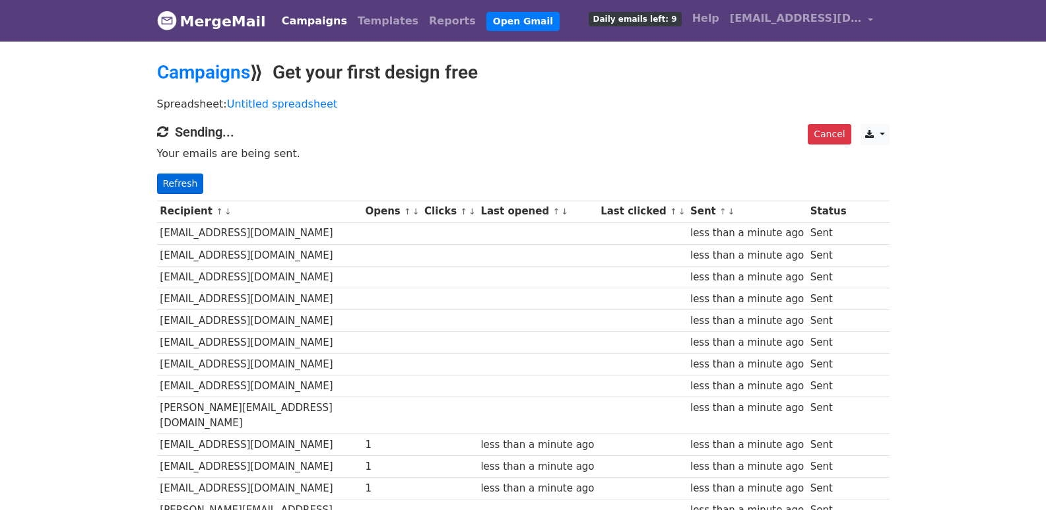  What do you see at coordinates (282, 104) in the screenshot?
I see `a: Untitled spreadsheet` at bounding box center [282, 104].